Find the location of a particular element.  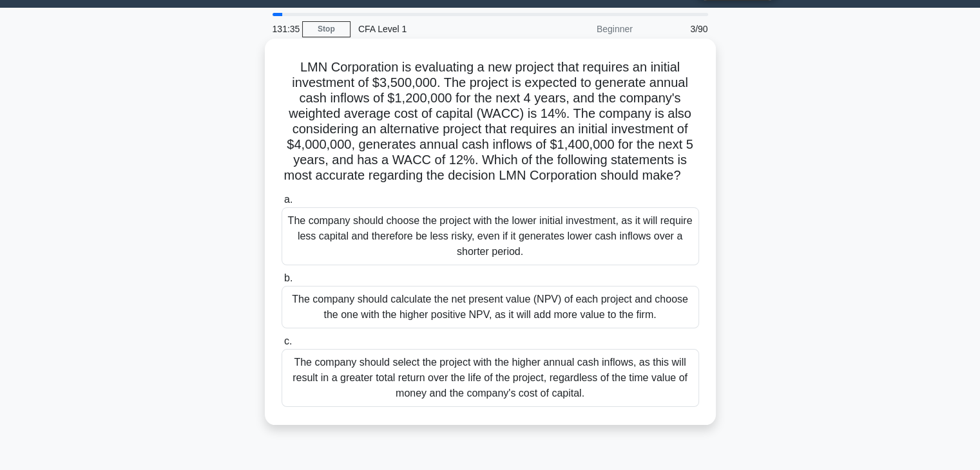

span: c. is located at coordinates (288, 341).